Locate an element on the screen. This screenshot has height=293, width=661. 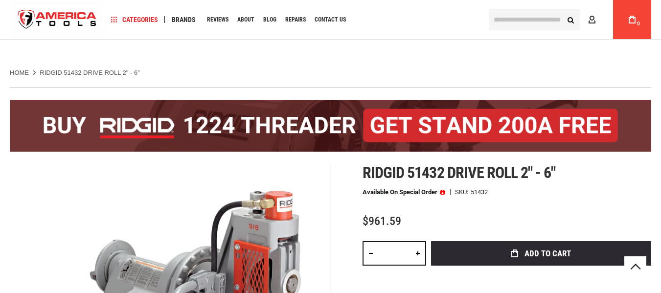
img: America Tools is located at coordinates (57, 20).